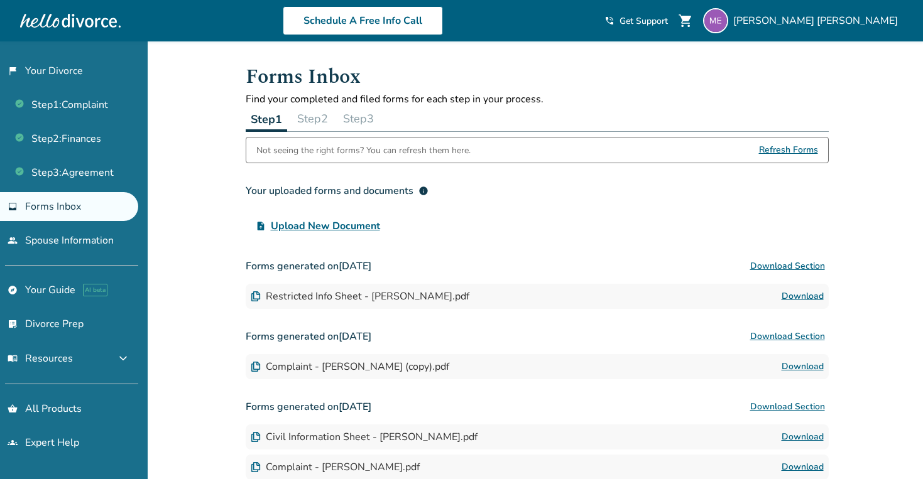  I want to click on button: Step3, so click(358, 119).